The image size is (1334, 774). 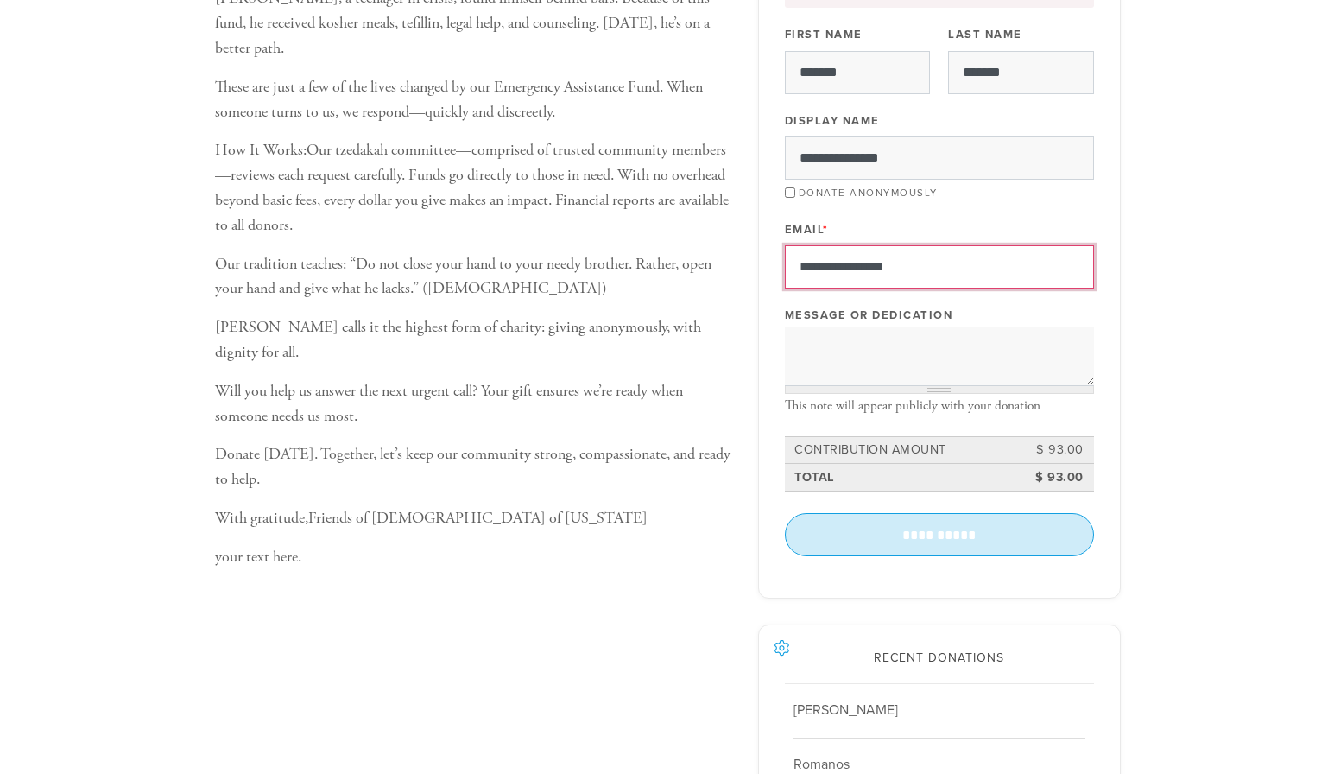 I want to click on p: Our tradition teaches: “Do not close your hand to your needy brother. Rather, open your hand and ..., so click(x=473, y=277).